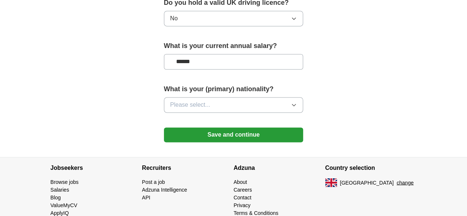 This screenshot has width=467, height=216. What do you see at coordinates (174, 18) in the screenshot?
I see `span: No` at bounding box center [174, 18].